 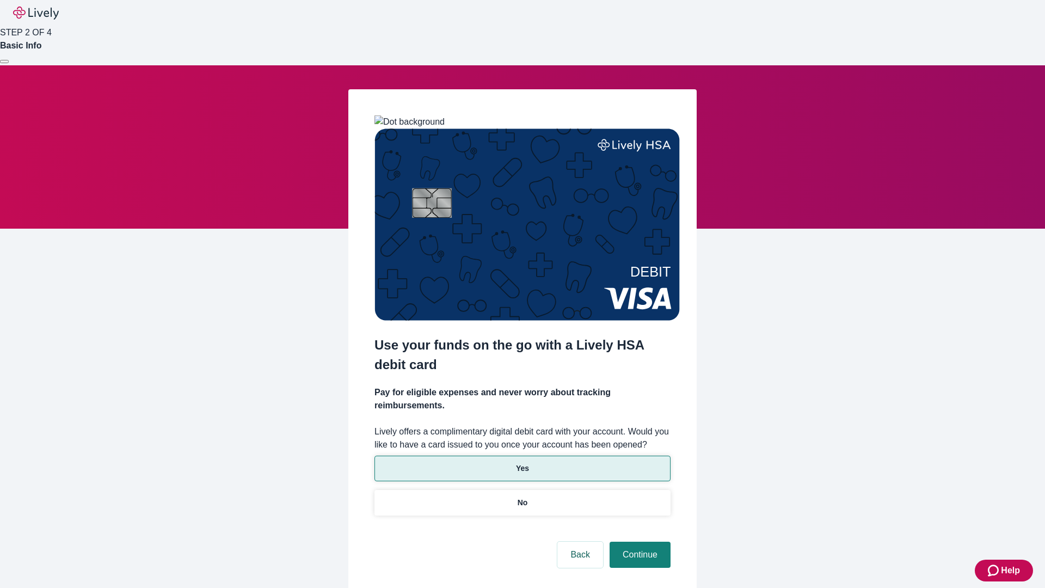 I want to click on button: No, so click(x=522, y=502).